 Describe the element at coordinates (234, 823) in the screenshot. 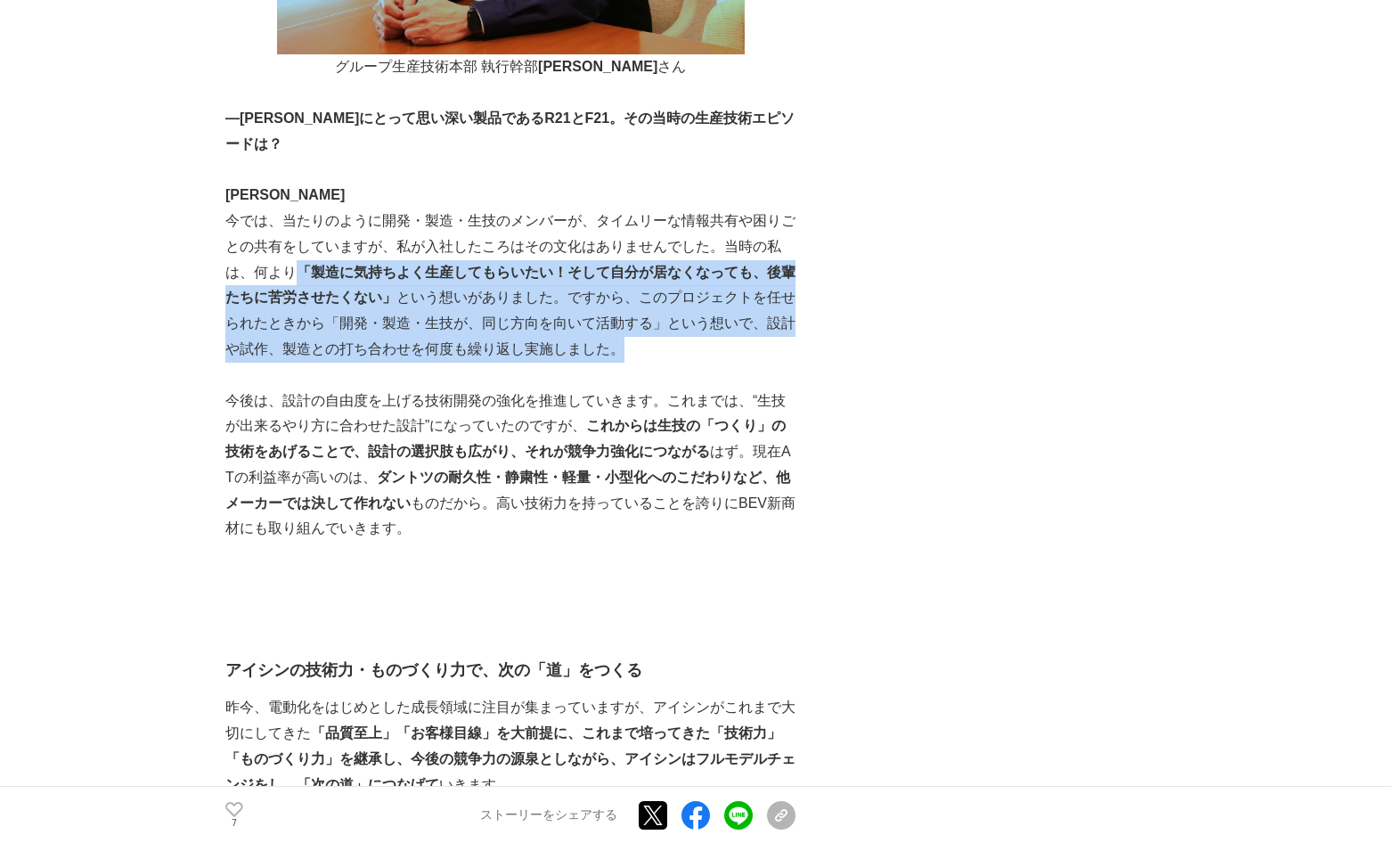

I see `p: 7` at that location.